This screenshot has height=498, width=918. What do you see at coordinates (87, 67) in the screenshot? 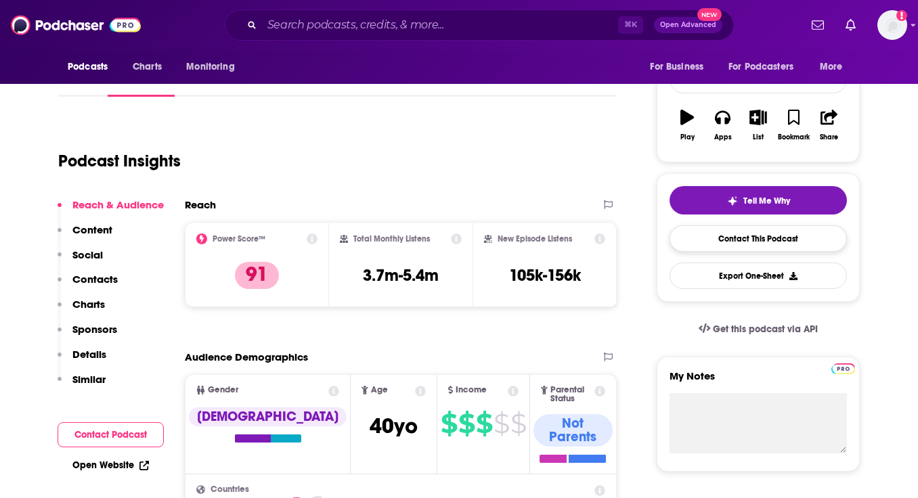
I see `span: Podcasts` at bounding box center [87, 67].